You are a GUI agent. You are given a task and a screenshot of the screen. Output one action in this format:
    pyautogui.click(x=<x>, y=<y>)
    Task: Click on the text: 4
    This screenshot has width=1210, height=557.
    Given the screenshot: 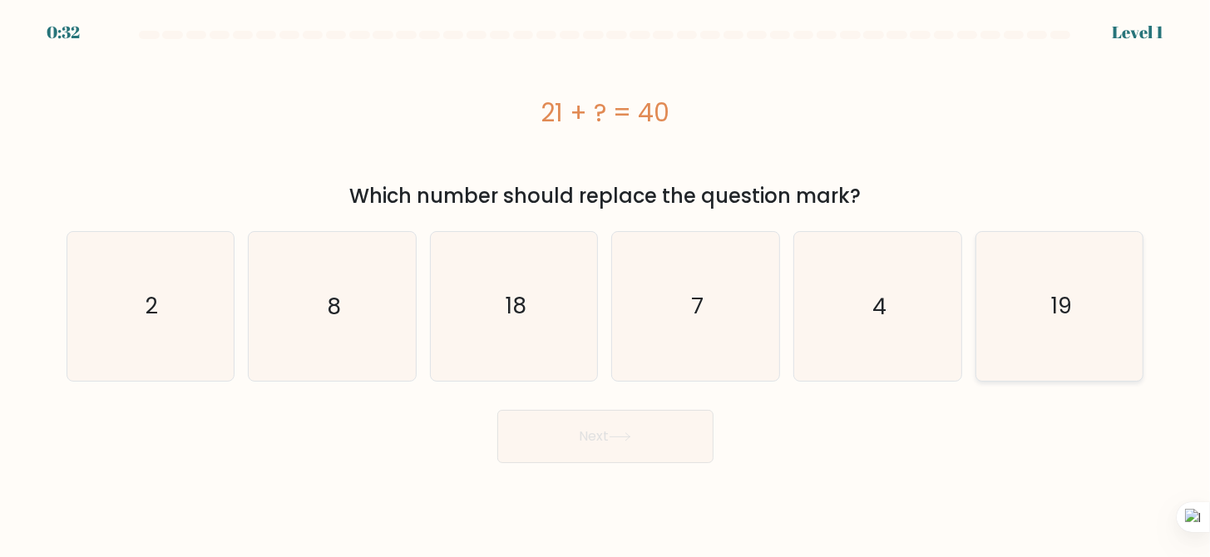 What is the action you would take?
    pyautogui.click(x=879, y=305)
    